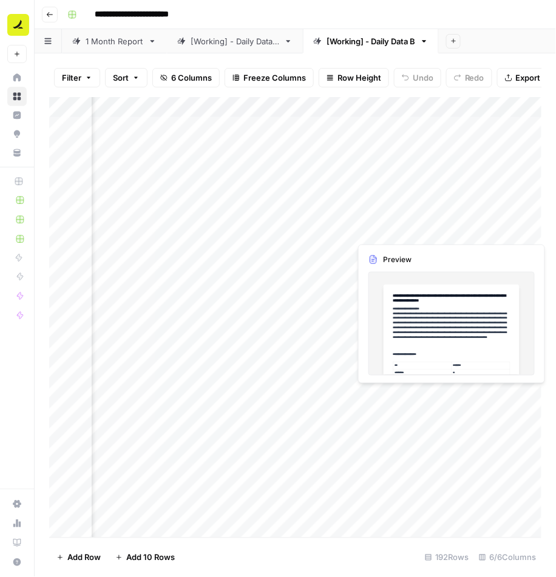 This screenshot has height=577, width=556. I want to click on span: Add 10 Rows, so click(150, 558).